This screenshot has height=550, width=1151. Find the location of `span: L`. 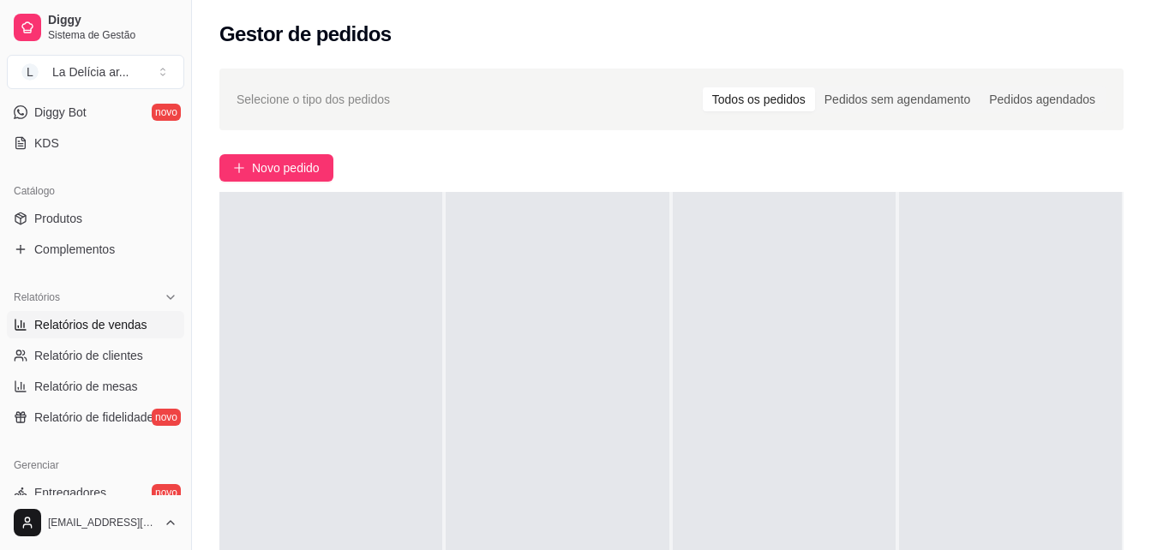

span: L is located at coordinates (30, 72).